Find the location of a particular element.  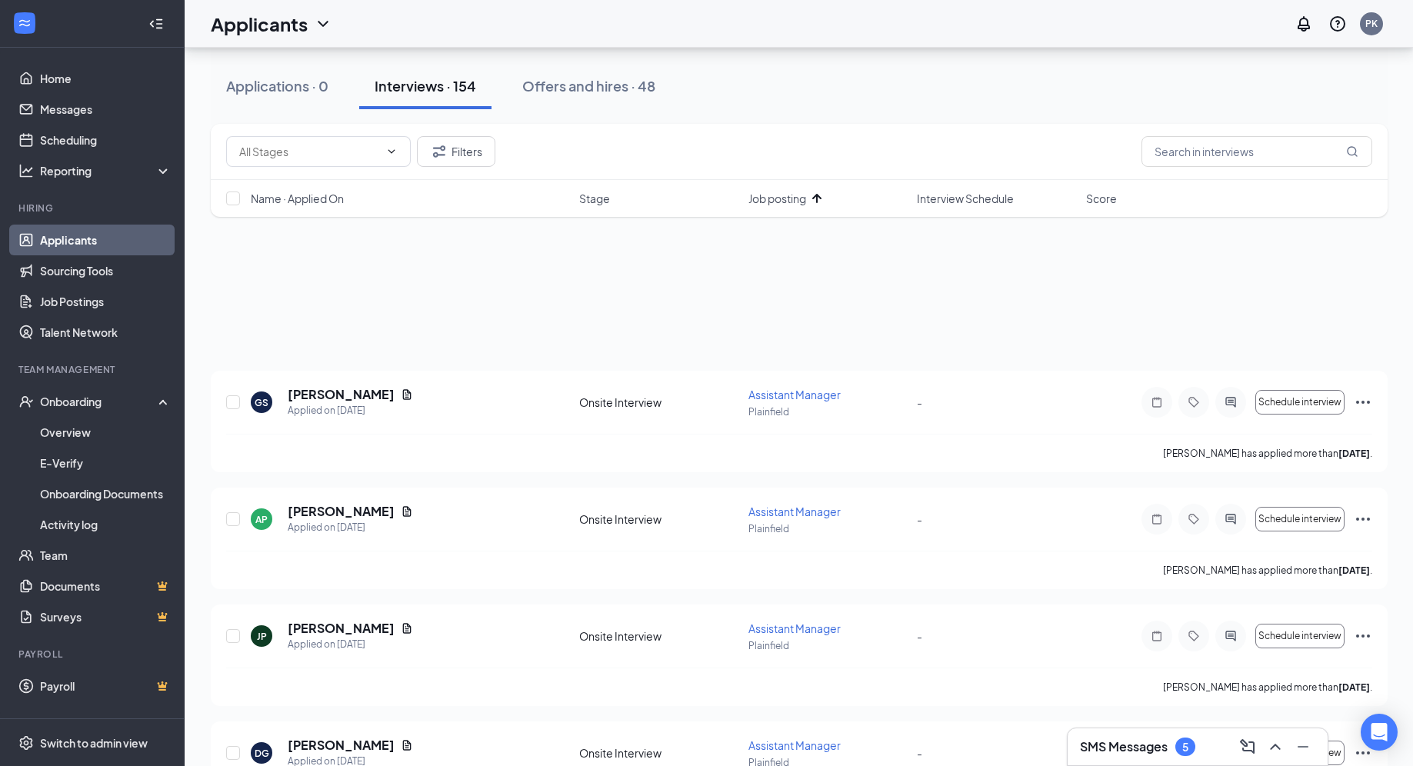

div: GS is located at coordinates (262, 402).